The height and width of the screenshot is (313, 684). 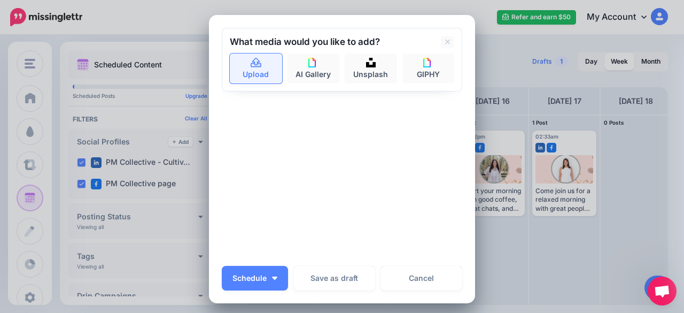 What do you see at coordinates (314, 68) in the screenshot?
I see `a: AI Gallery` at bounding box center [314, 68].